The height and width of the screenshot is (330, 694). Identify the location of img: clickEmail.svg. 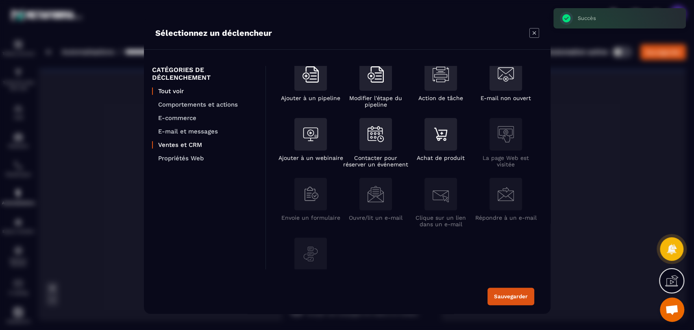
(441, 194).